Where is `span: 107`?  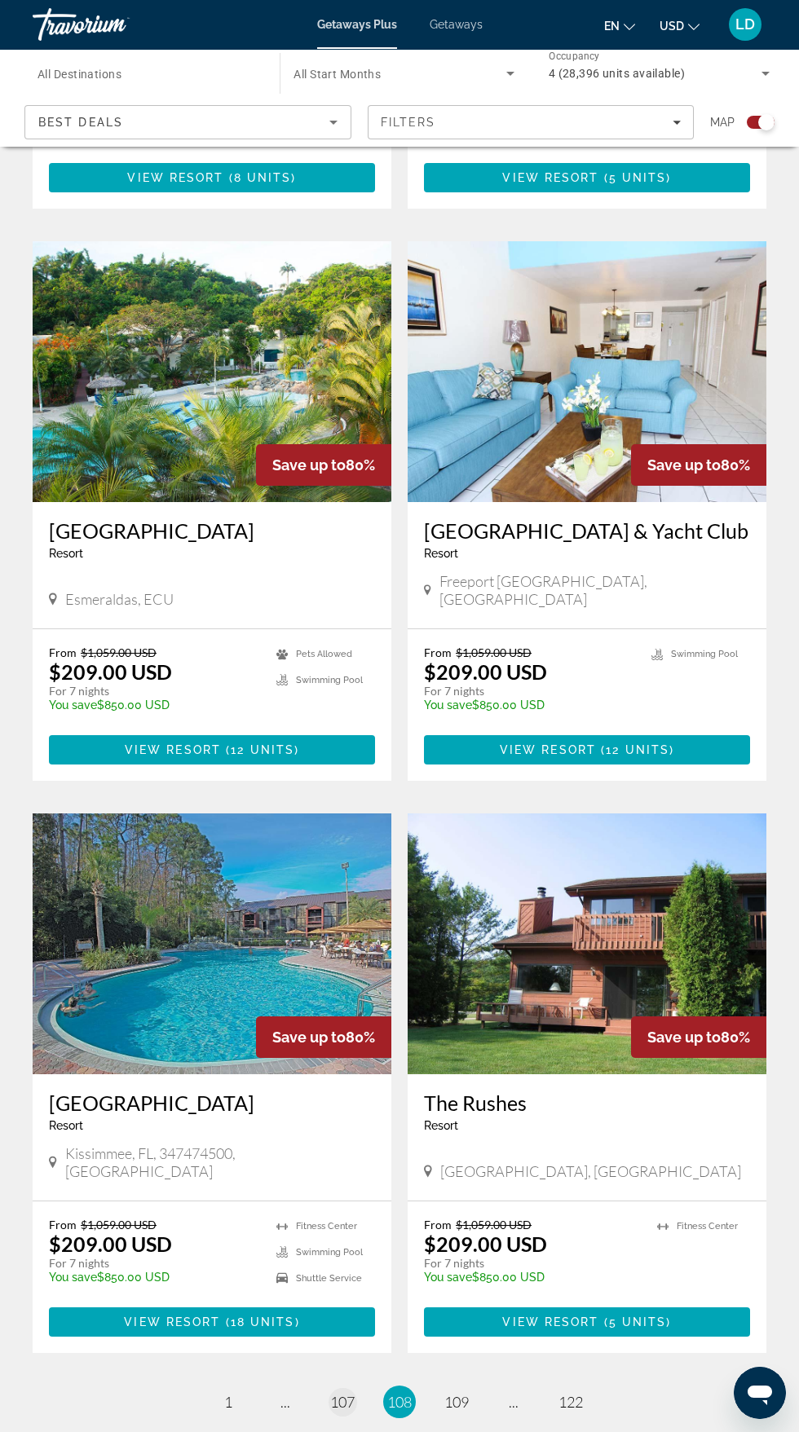 span: 107 is located at coordinates (342, 1402).